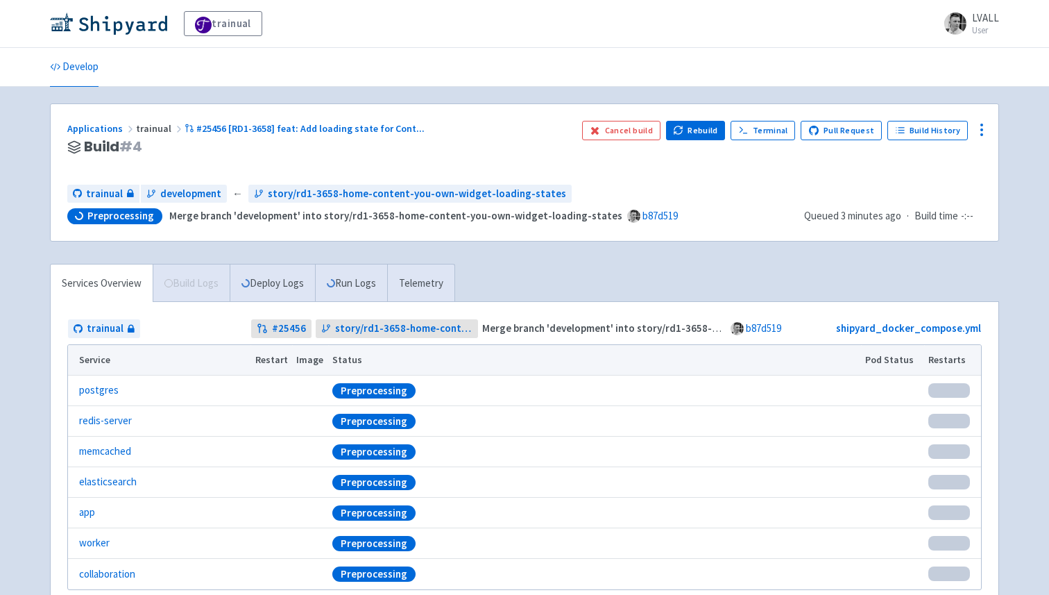 The height and width of the screenshot is (595, 1049). Describe the element at coordinates (121, 216) in the screenshot. I see `span: Preprocessing` at that location.